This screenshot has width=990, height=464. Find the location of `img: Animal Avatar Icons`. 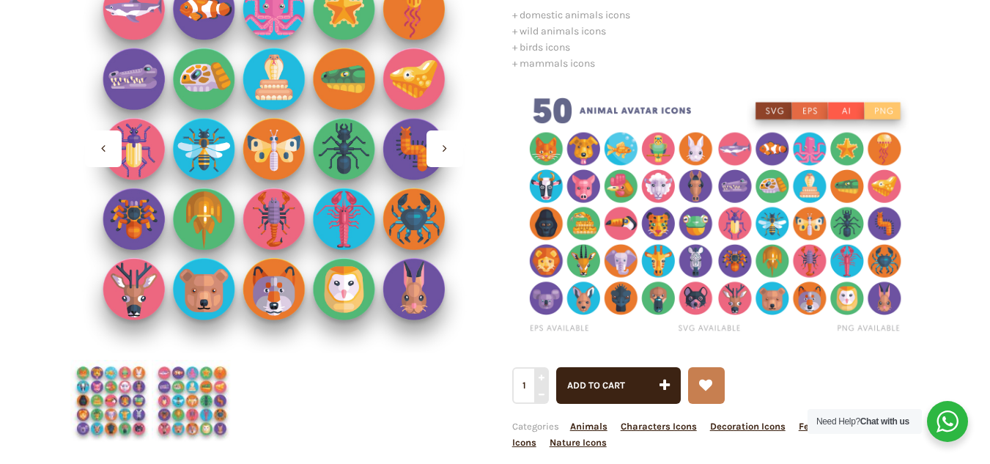

img: Animal Avatar Icons is located at coordinates (111, 400).